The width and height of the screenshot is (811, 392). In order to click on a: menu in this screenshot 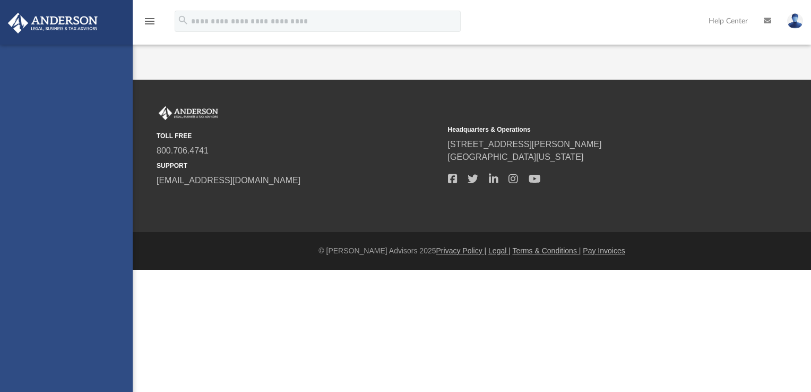, I will do `click(150, 24)`.